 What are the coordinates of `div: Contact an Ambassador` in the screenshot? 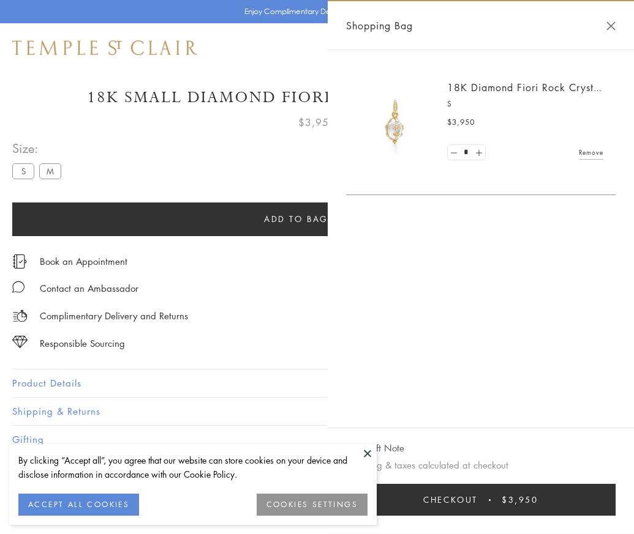 It's located at (89, 288).